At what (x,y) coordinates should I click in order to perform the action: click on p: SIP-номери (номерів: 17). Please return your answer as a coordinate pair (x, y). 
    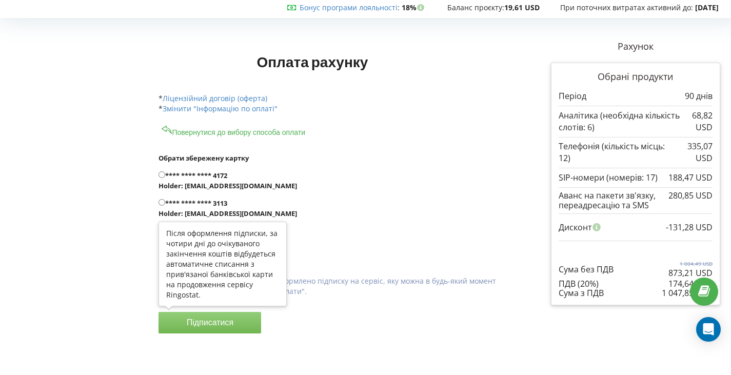
    Looking at the image, I should click on (608, 177).